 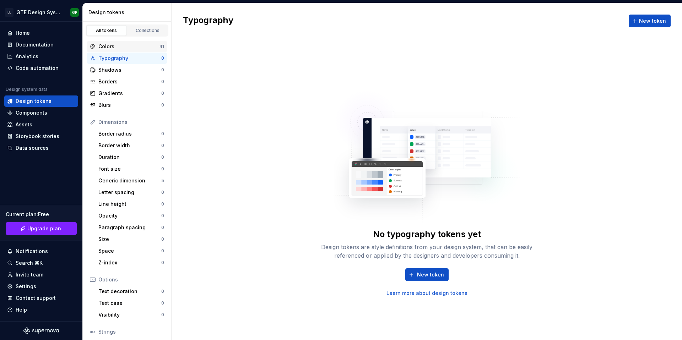 What do you see at coordinates (162, 47) in the screenshot?
I see `div: 41` at bounding box center [162, 47].